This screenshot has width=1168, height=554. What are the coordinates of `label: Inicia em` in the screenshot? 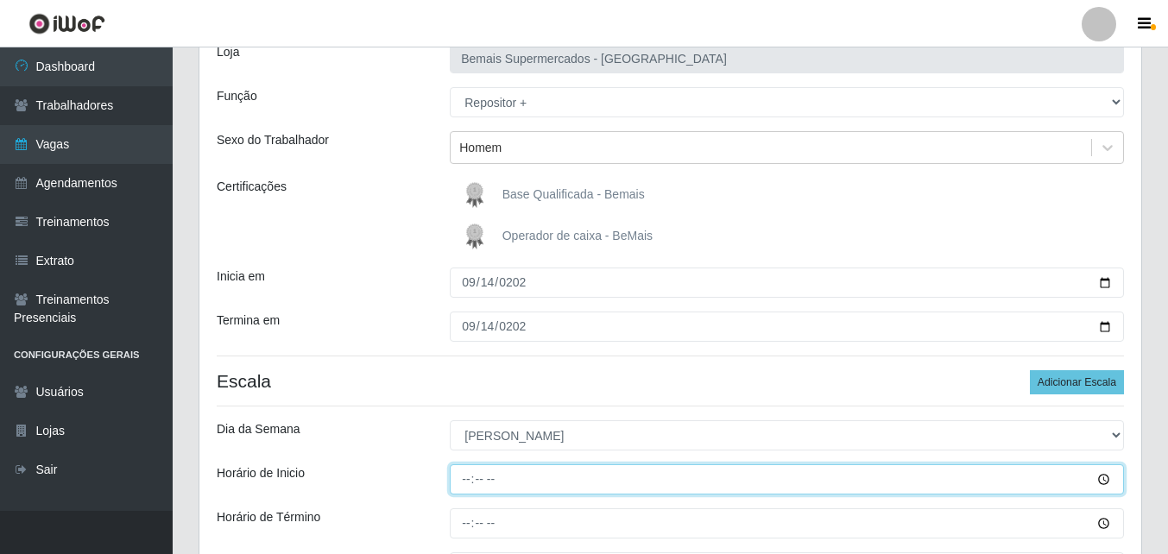 It's located at (241, 276).